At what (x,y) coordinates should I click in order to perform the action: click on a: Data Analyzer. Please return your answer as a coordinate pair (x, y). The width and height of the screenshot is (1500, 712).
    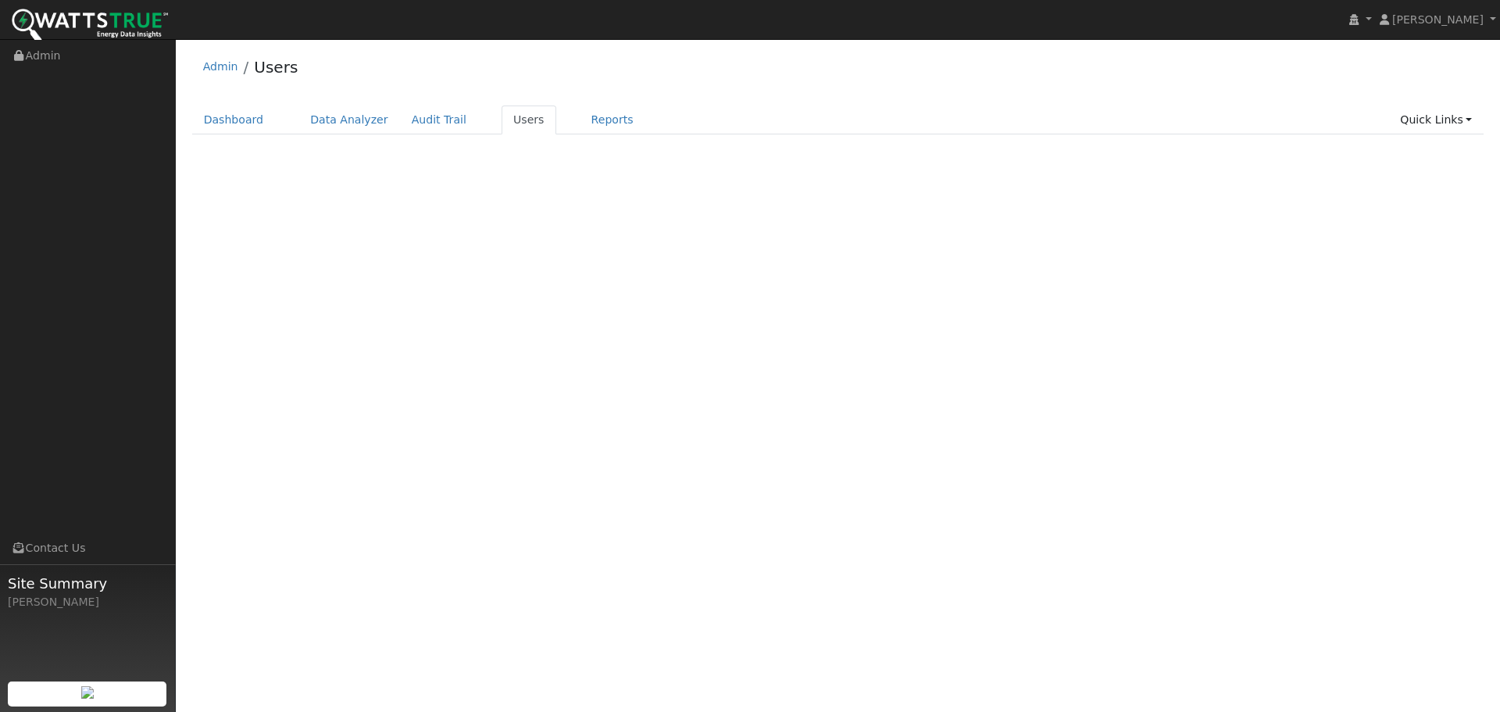
    Looking at the image, I should click on (349, 120).